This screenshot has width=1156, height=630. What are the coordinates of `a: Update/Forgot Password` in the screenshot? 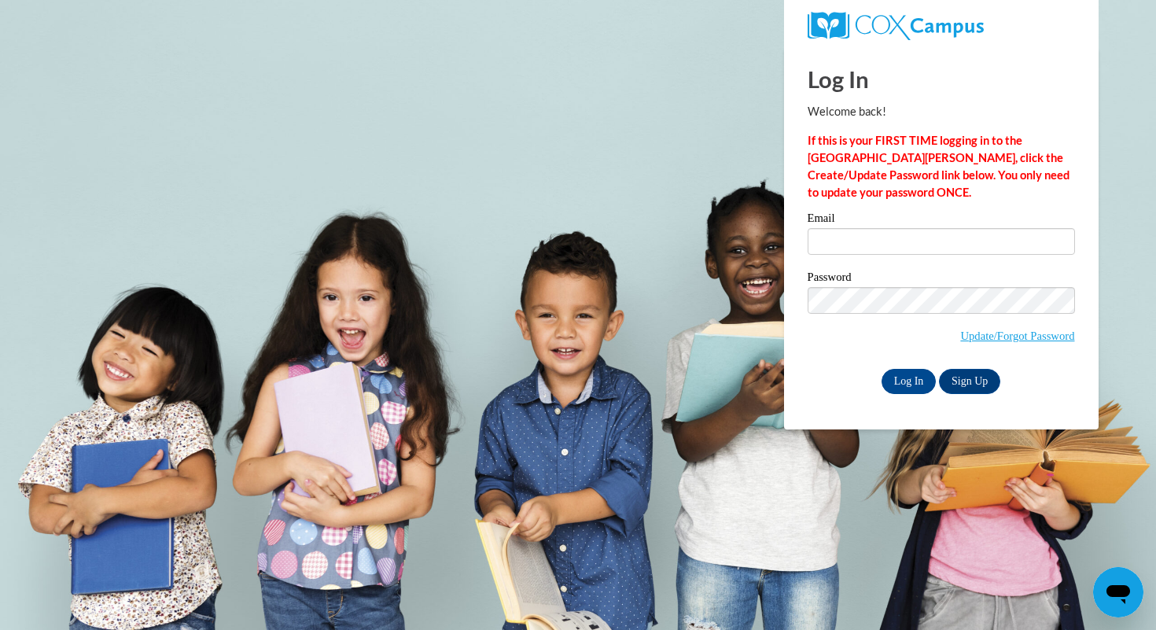 It's located at (1016, 336).